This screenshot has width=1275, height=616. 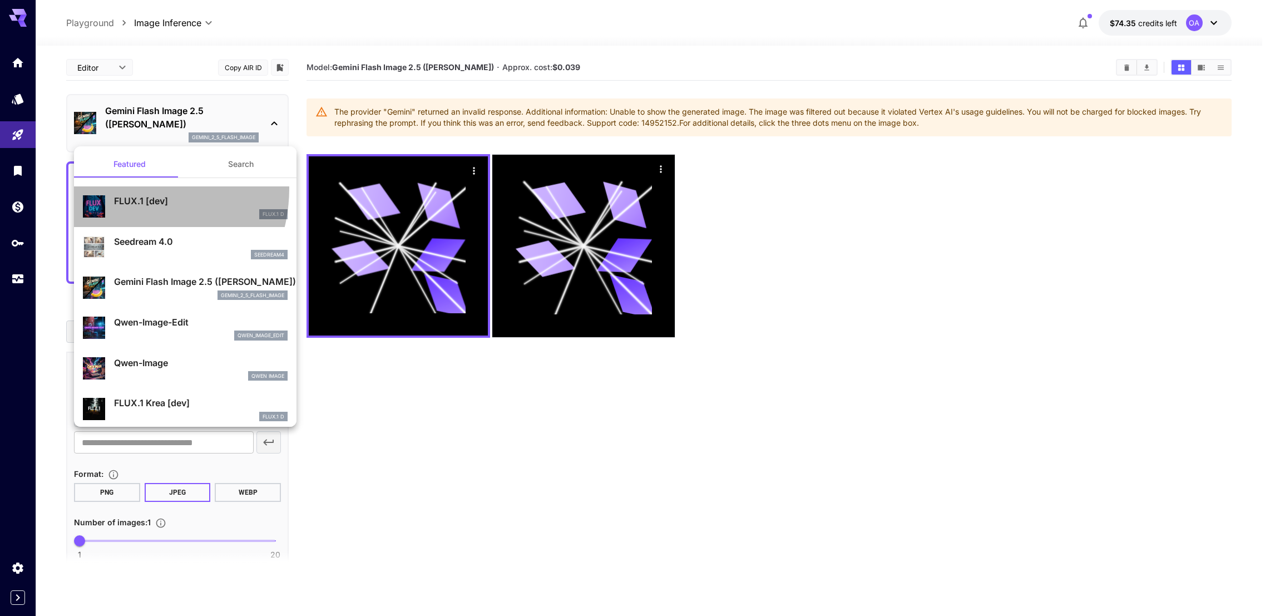 What do you see at coordinates (241, 164) in the screenshot?
I see `button: Search` at bounding box center [241, 164].